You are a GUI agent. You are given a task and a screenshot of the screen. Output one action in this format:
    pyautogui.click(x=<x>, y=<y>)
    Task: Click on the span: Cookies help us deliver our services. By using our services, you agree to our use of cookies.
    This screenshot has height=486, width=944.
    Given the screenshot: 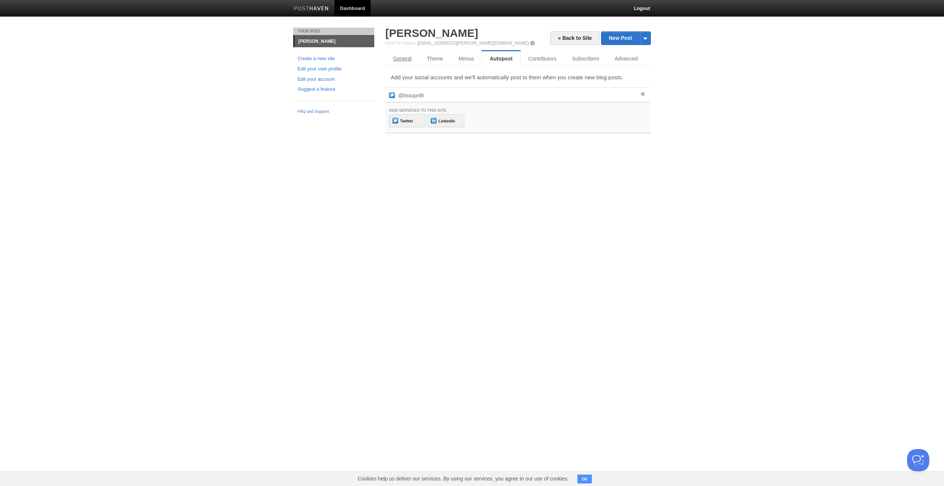 What is the action you would take?
    pyautogui.click(x=463, y=478)
    